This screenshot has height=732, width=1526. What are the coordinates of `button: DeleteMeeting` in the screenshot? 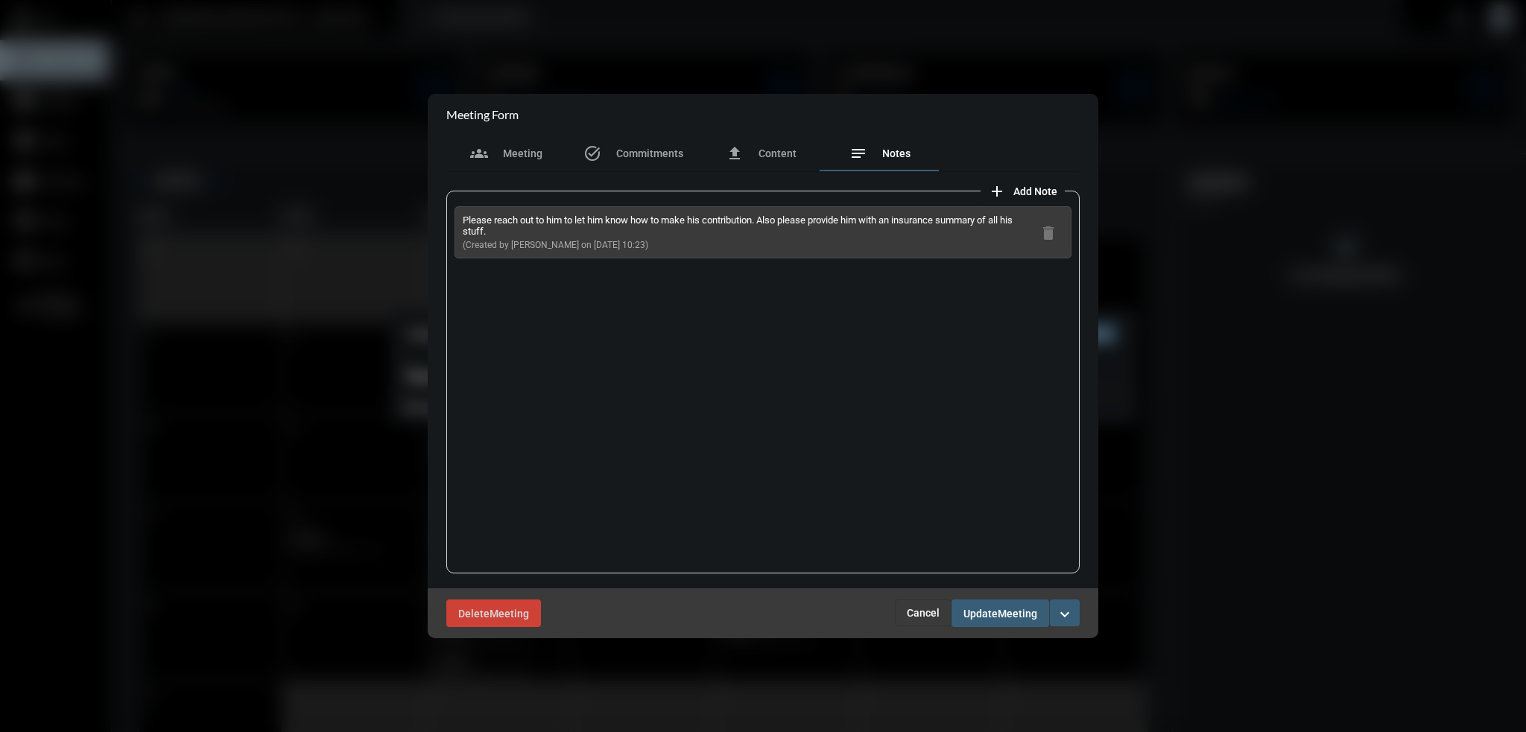 It's located at (493, 613).